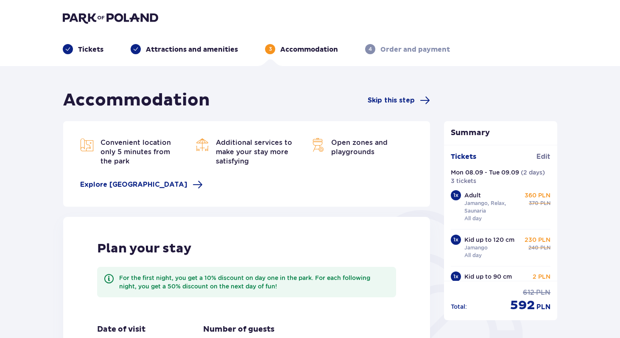 The width and height of the screenshot is (620, 338). I want to click on a: Skip this step, so click(398, 100).